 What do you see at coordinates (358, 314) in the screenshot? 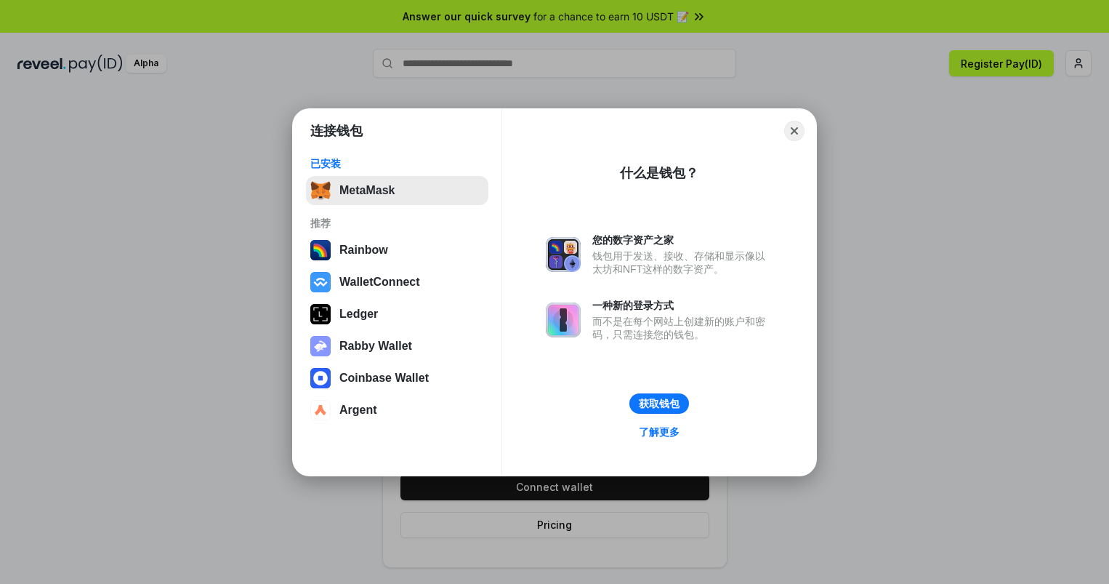
I see `div: Ledger` at bounding box center [358, 314].